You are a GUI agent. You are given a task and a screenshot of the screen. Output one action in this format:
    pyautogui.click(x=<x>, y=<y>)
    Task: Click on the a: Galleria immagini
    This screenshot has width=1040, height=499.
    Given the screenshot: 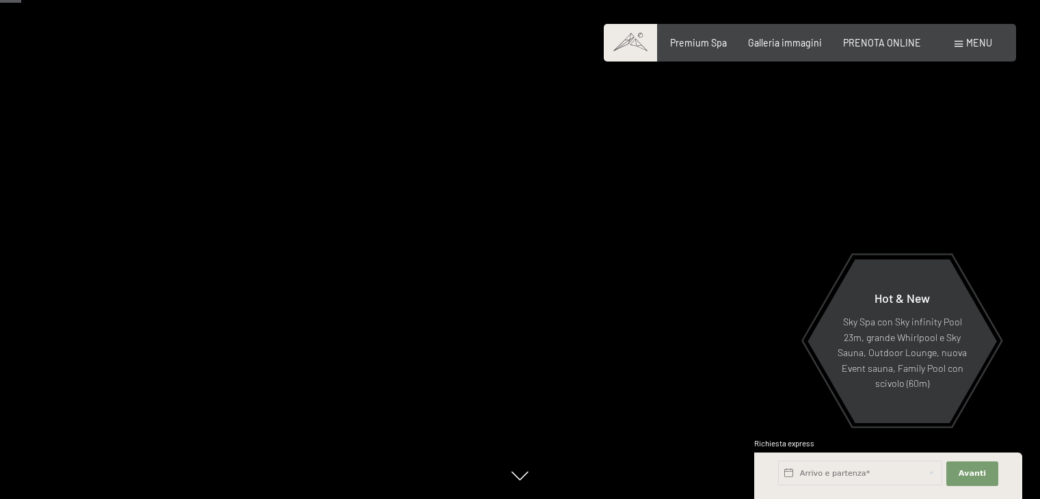 What is the action you would take?
    pyautogui.click(x=785, y=42)
    